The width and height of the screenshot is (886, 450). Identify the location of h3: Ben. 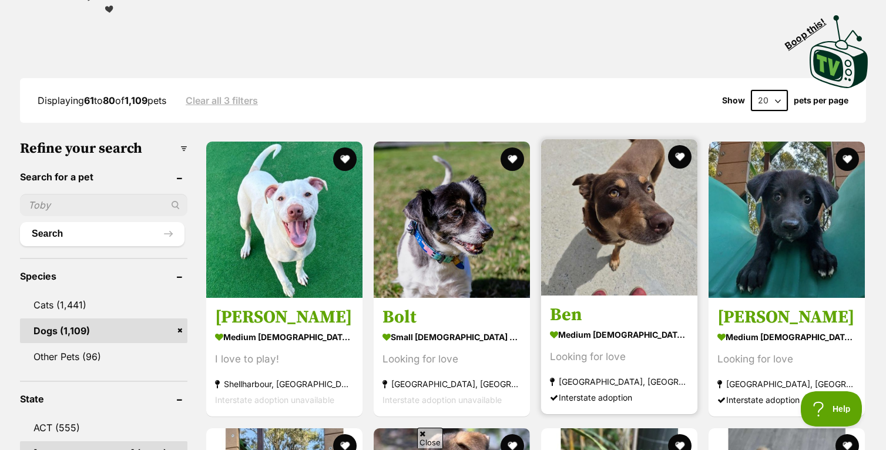
(619, 315).